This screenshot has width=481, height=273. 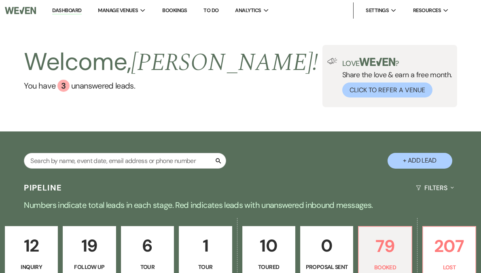 I want to click on p: Inquiry, so click(x=31, y=267).